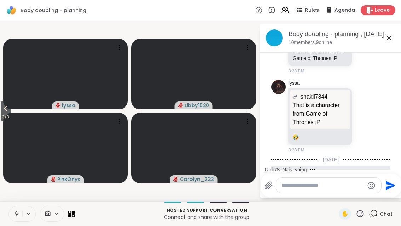 This screenshot has height=226, width=401. I want to click on span: 3 / 3, so click(6, 117).